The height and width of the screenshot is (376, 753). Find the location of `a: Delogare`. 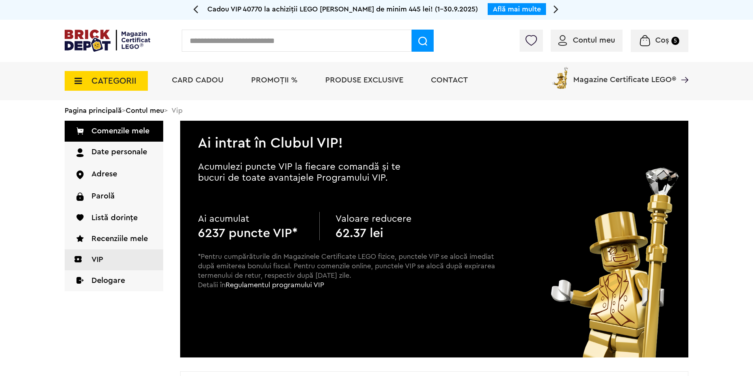

a: Delogare is located at coordinates (114, 280).